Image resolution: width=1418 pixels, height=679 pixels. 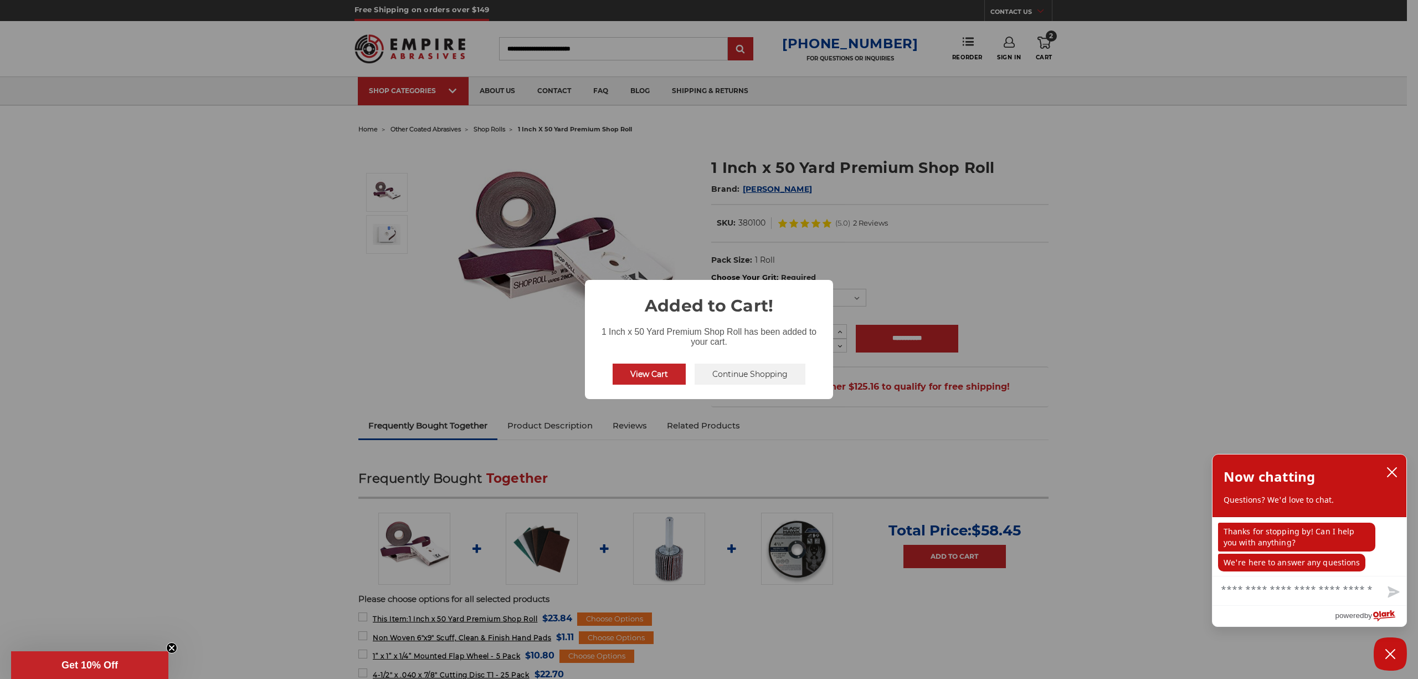 What do you see at coordinates (1393, 592) in the screenshot?
I see `button: Send message` at bounding box center [1393, 592].